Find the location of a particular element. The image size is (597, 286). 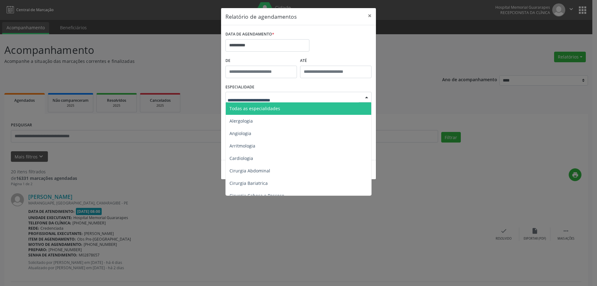

label: DATA DE AGENDAMENTO is located at coordinates (250, 34).